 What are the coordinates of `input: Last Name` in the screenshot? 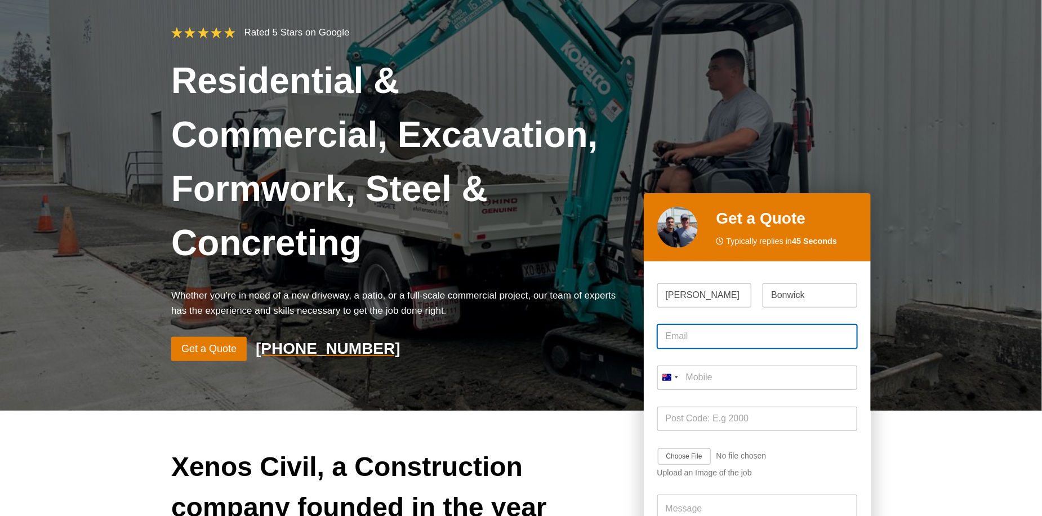 It's located at (810, 295).